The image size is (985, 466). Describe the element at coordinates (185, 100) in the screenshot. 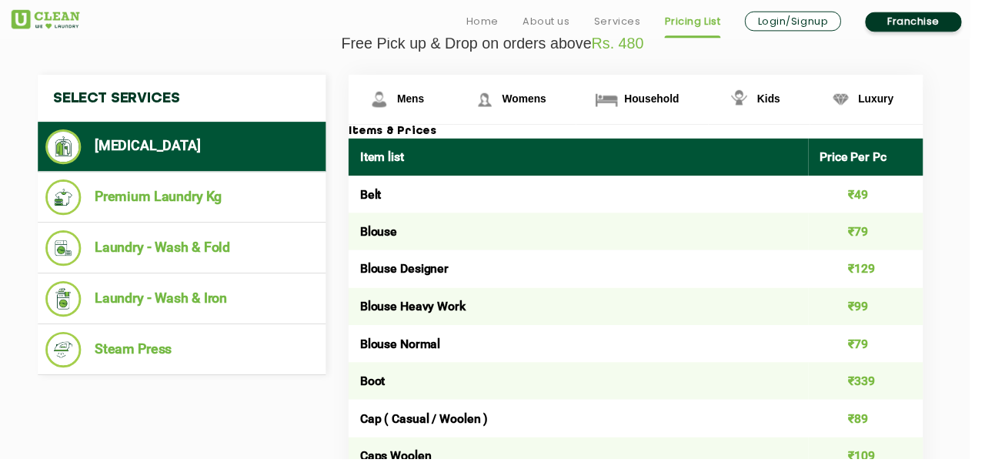

I see `h4: Select Services` at that location.